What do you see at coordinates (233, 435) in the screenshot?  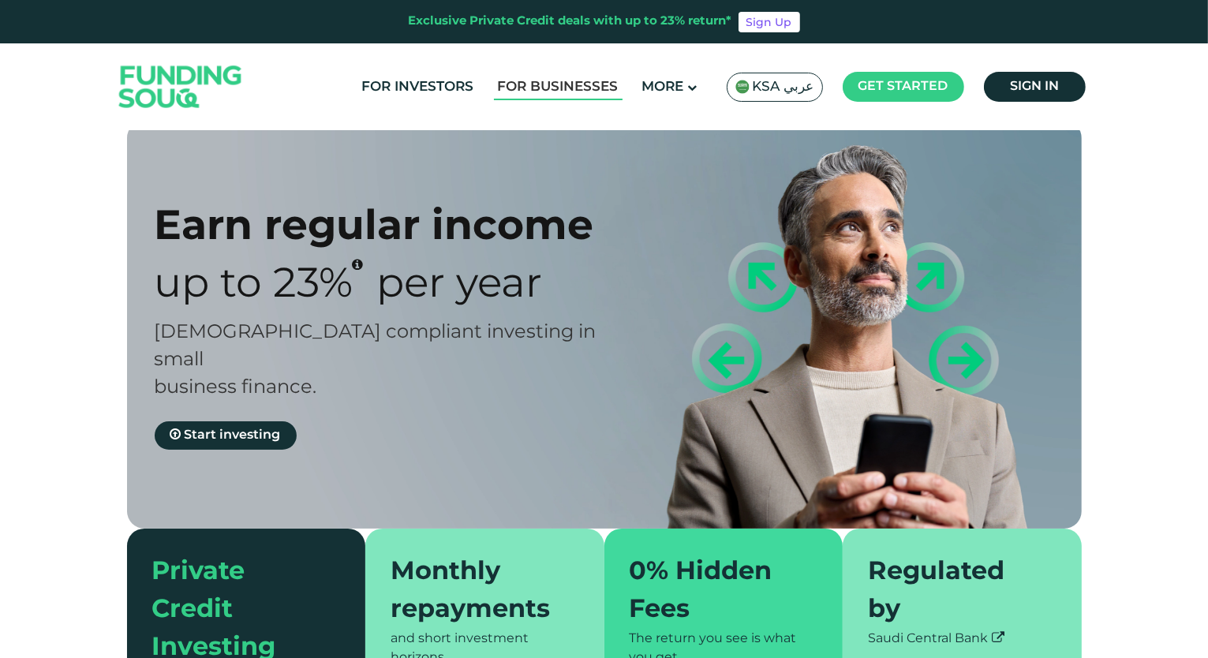 I see `span: Start investing` at bounding box center [233, 435].